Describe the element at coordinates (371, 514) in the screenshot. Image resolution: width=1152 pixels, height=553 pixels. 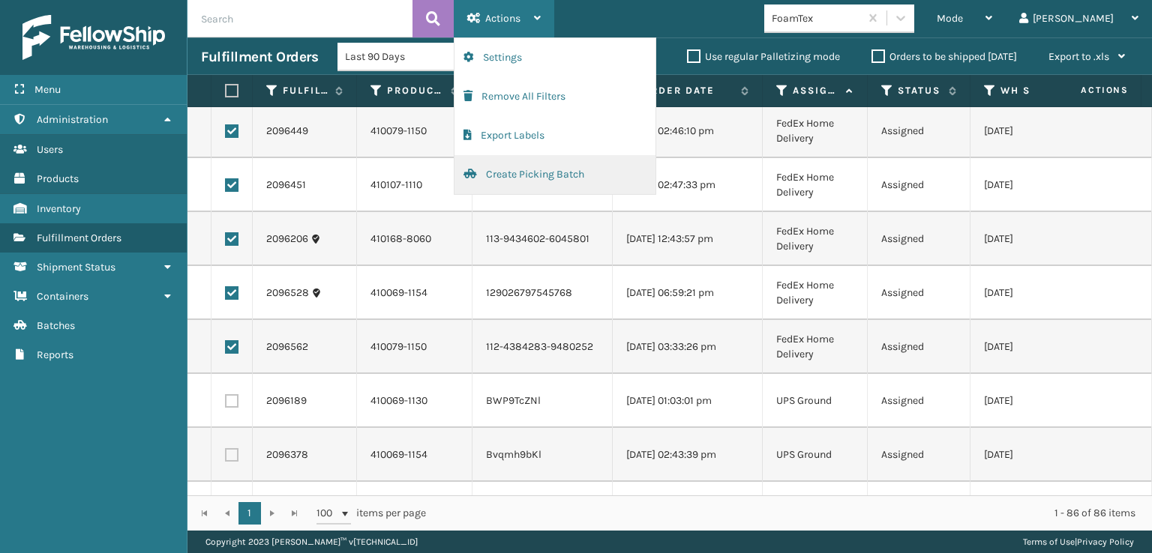
I see `span: items per page` at that location.